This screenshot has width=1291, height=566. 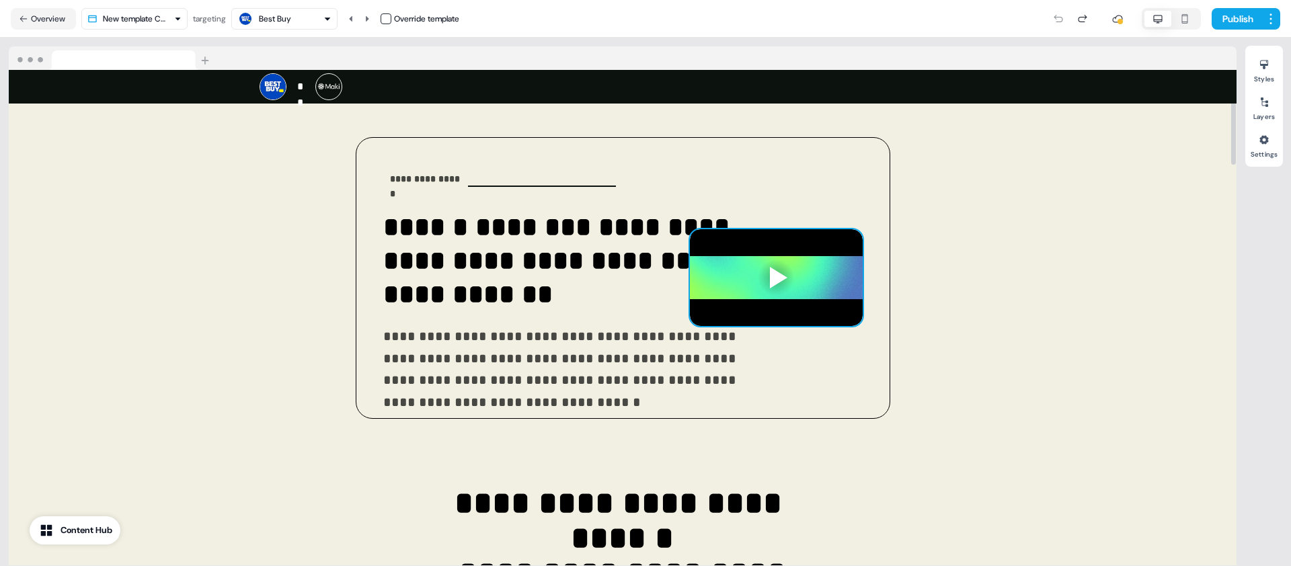 I want to click on div: New template Copy, so click(x=136, y=19).